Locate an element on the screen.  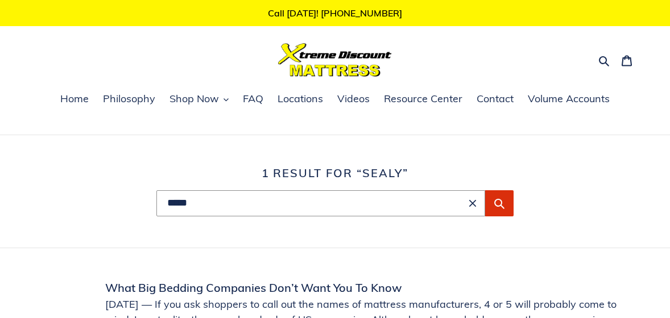
button: Shop Now is located at coordinates (199, 100).